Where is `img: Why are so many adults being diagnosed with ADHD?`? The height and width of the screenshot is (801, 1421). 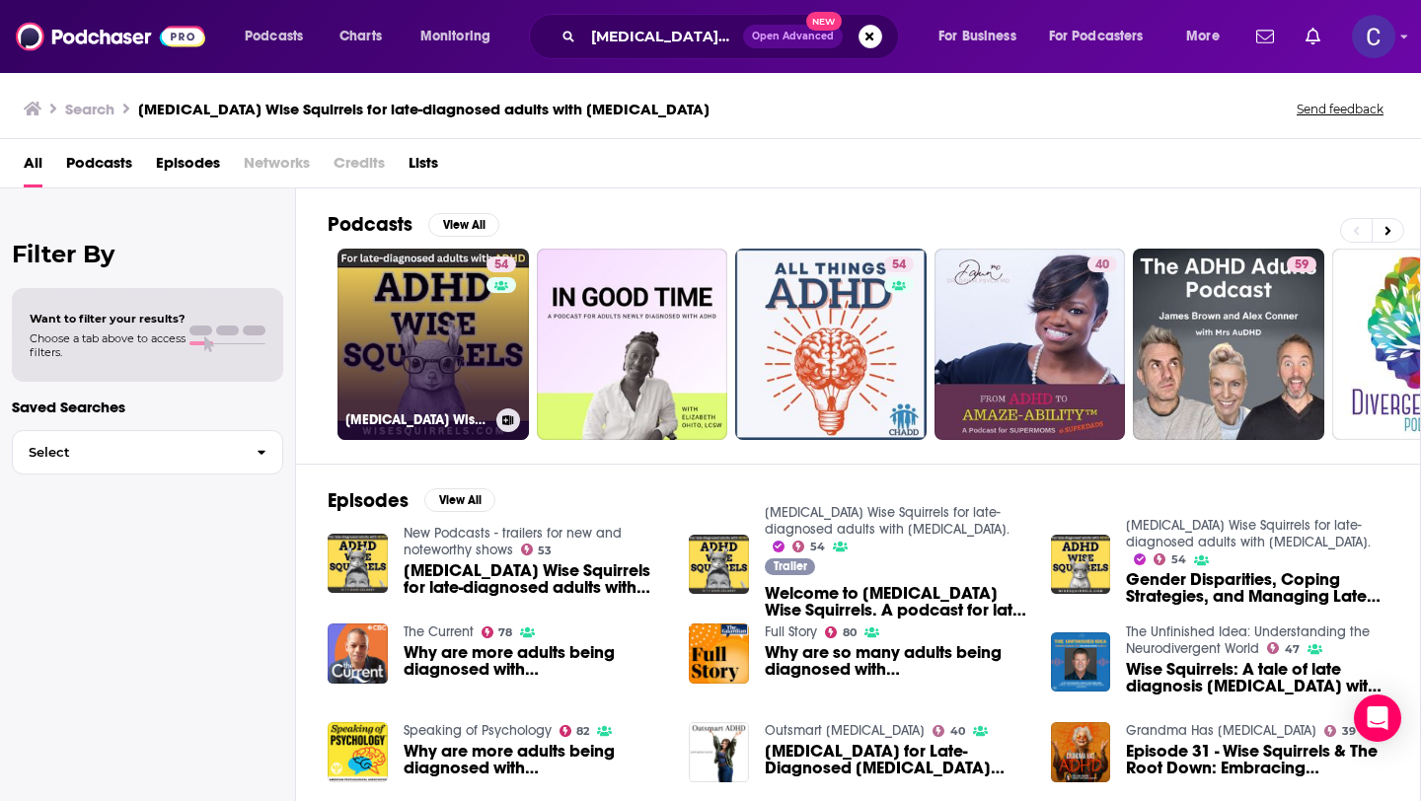
img: Why are so many adults being diagnosed with ADHD? is located at coordinates (718, 653).